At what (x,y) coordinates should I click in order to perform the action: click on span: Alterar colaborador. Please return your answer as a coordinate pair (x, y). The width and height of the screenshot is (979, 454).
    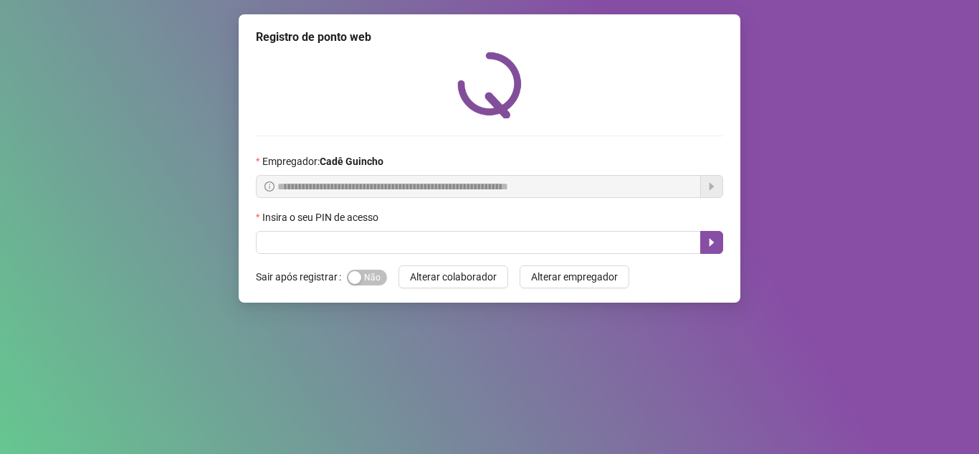
    Looking at the image, I should click on (453, 277).